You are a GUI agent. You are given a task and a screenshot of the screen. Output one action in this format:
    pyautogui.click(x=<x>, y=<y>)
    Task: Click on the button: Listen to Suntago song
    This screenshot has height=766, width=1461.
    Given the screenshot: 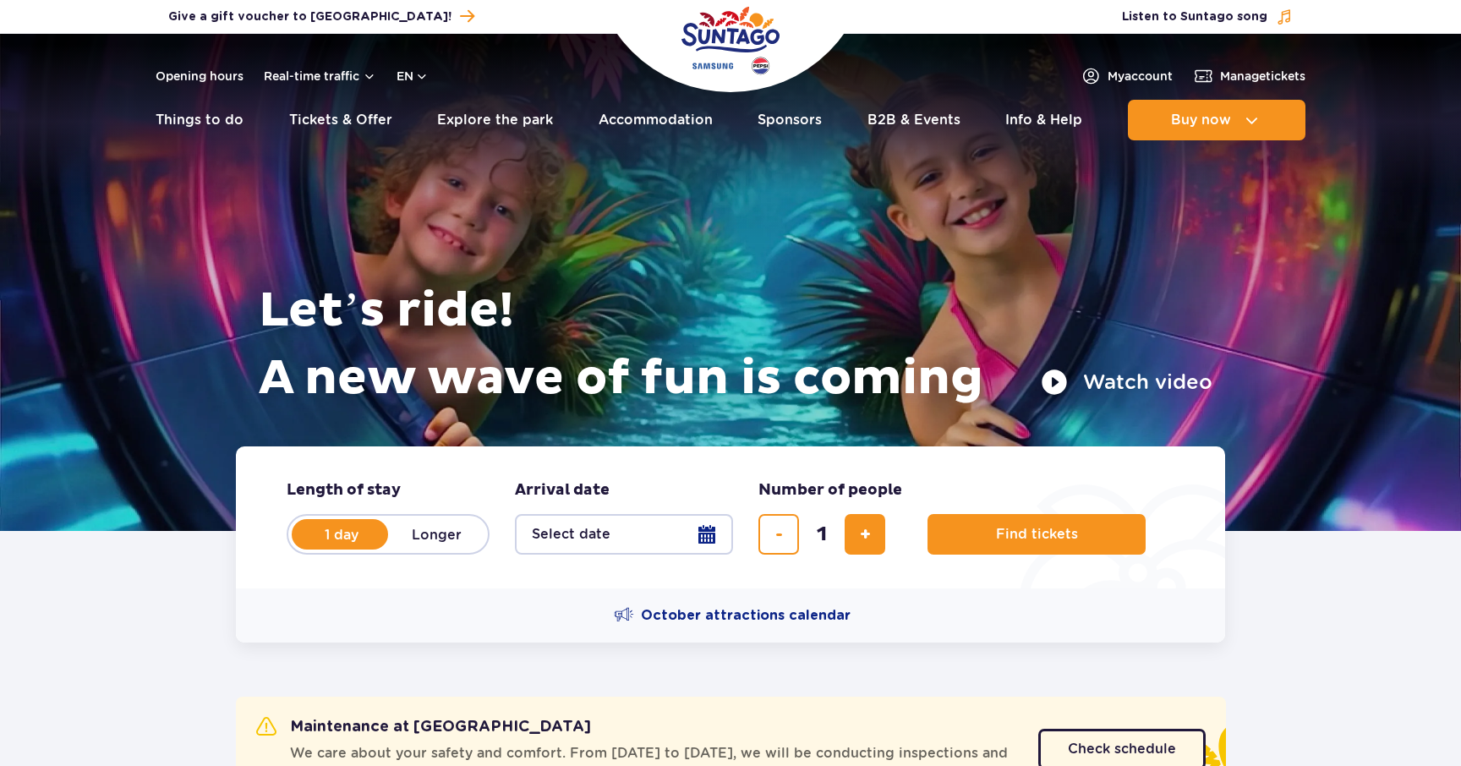 What is the action you would take?
    pyautogui.click(x=1207, y=17)
    